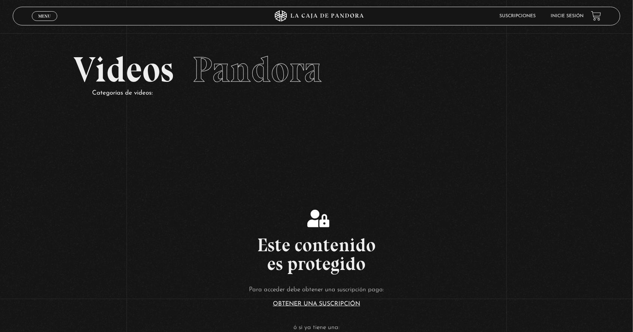 This screenshot has height=332, width=633. What do you see at coordinates (316, 70) in the screenshot?
I see `h2: Videos` at bounding box center [316, 70].